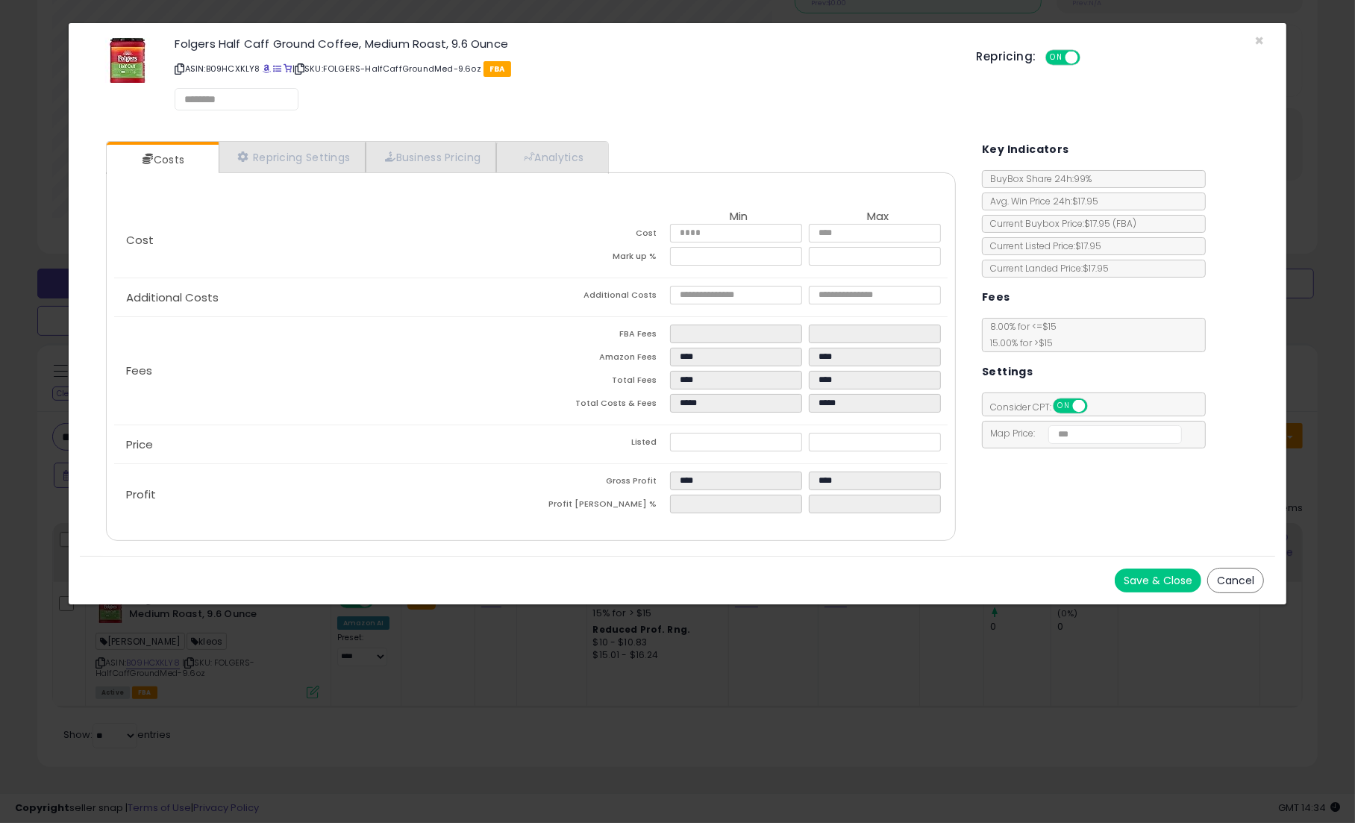 This screenshot has height=823, width=1355. I want to click on span: 8.00 % for <= $15, so click(1020, 334).